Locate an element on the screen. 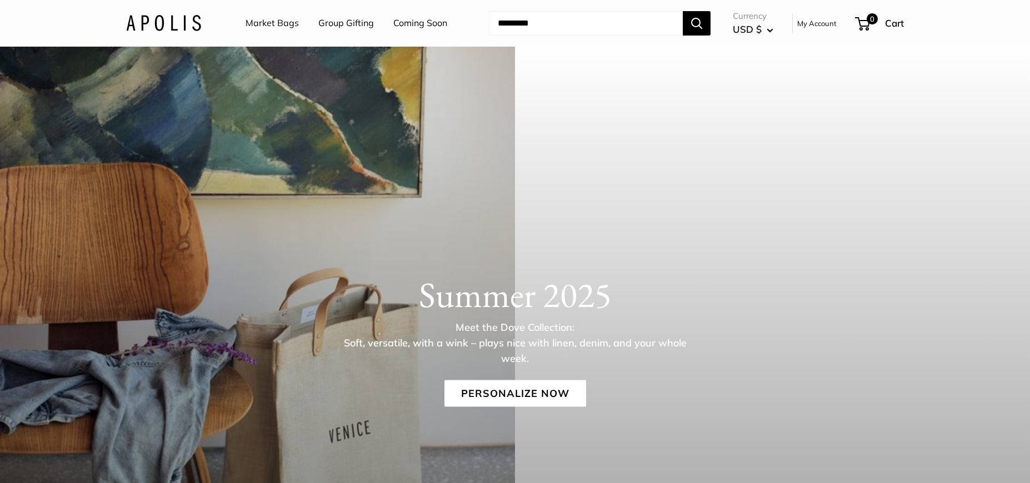  span: Cart is located at coordinates (895, 23).